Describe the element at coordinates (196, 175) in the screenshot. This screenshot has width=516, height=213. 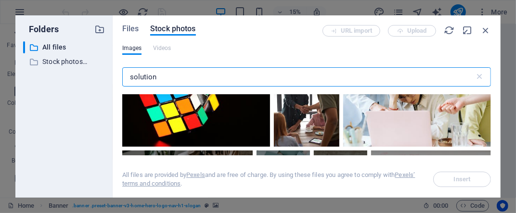
I see `a: Pexels` at that location.